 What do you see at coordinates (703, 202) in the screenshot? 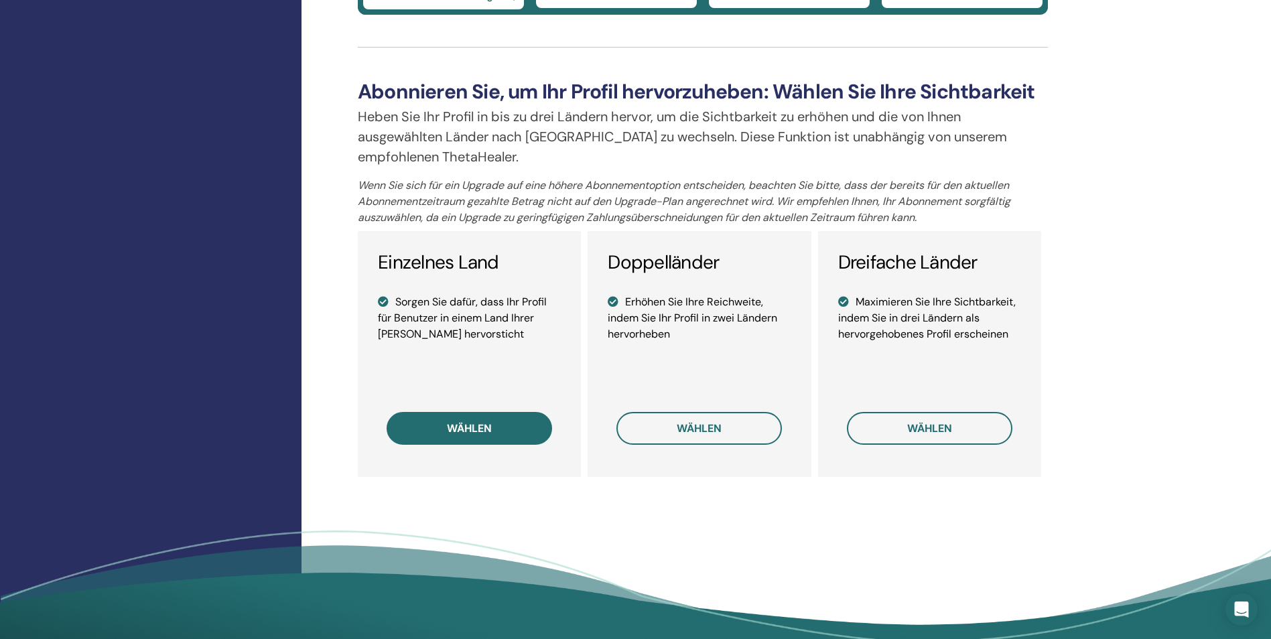
I see `p: Wenn Sie sich für ein Upgrade auf eine höhere Abonnementoption entscheiden, beachten Sie bitte, d...` at bounding box center [703, 202].